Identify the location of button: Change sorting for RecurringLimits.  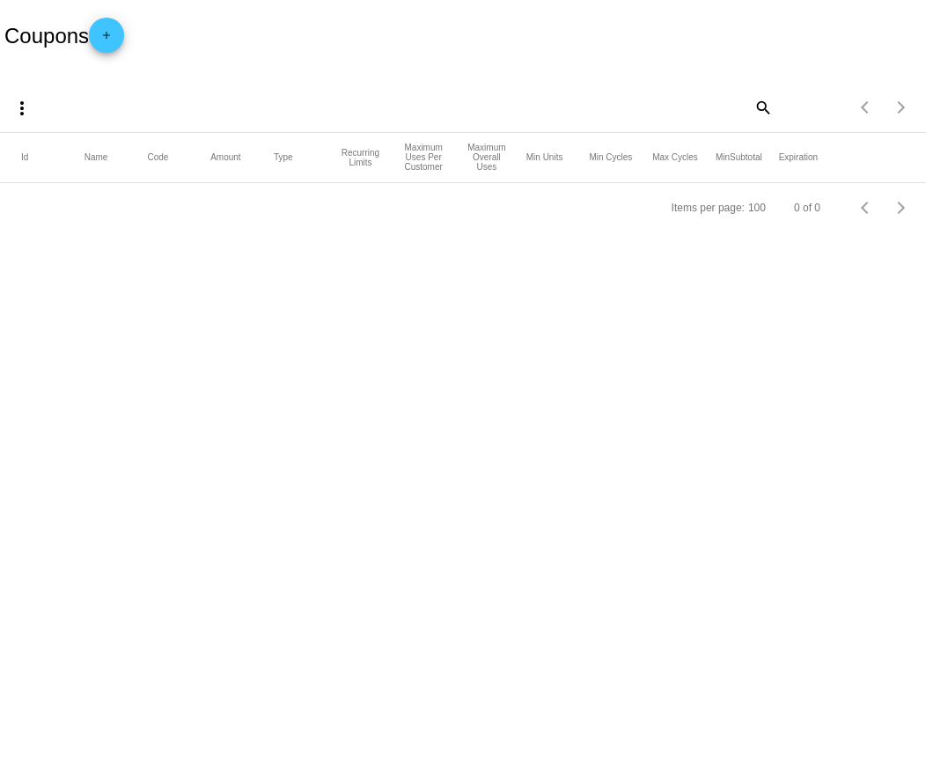
(361, 158).